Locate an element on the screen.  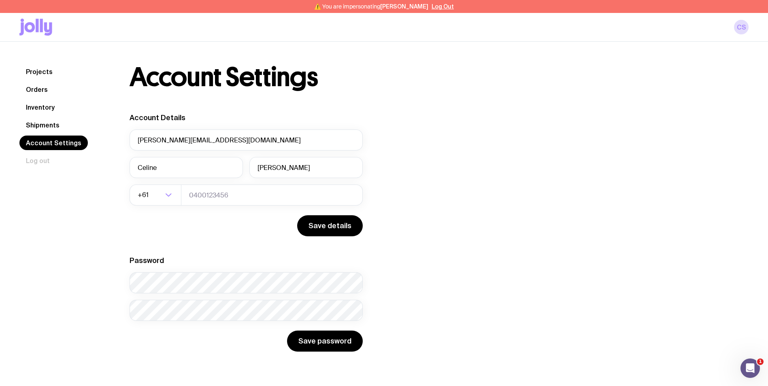
span: 1 is located at coordinates (761, 362).